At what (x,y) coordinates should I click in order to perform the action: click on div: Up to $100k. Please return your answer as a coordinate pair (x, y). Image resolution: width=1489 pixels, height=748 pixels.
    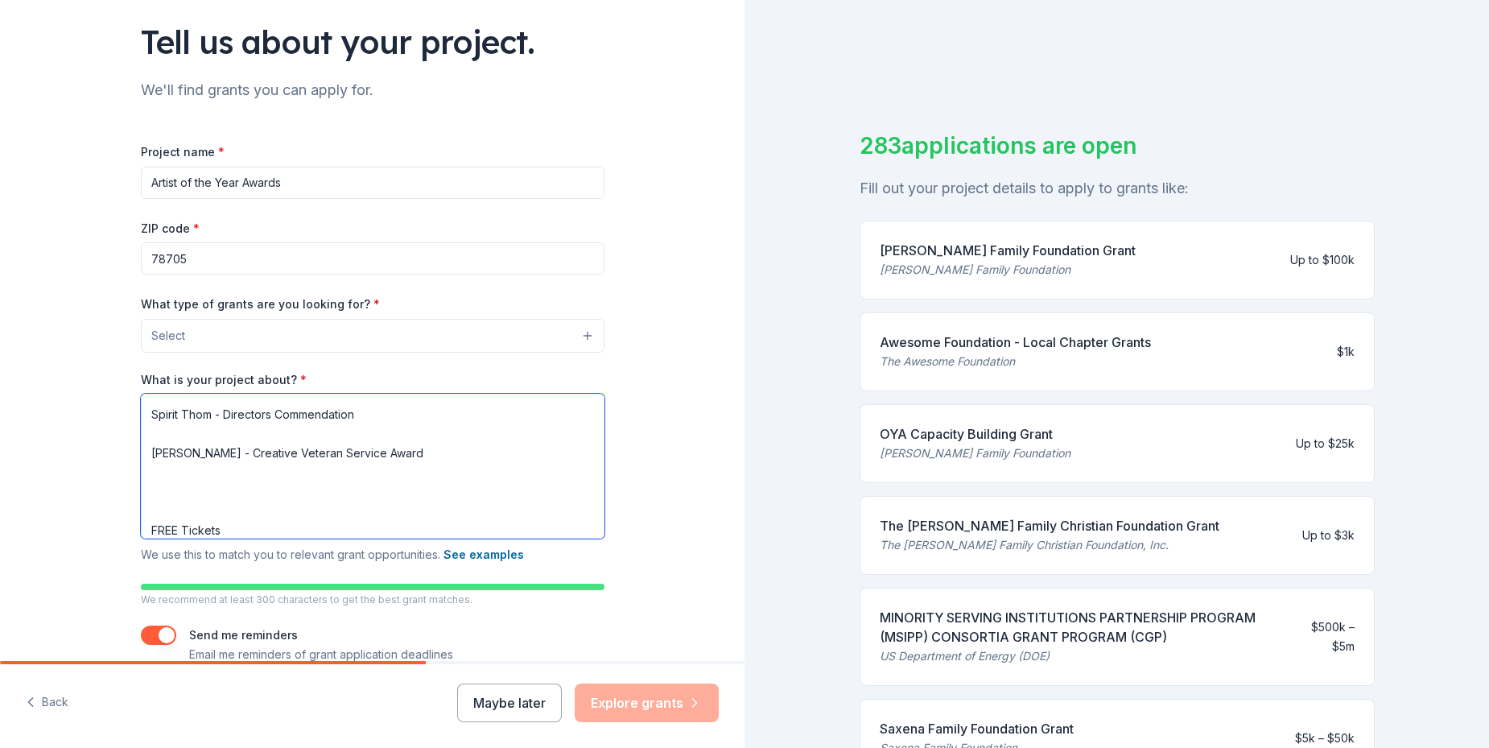
    Looking at the image, I should click on (1322, 260).